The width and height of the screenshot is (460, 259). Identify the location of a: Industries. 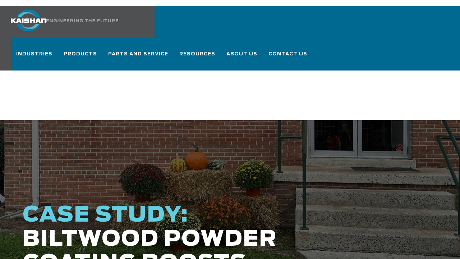
(35, 58).